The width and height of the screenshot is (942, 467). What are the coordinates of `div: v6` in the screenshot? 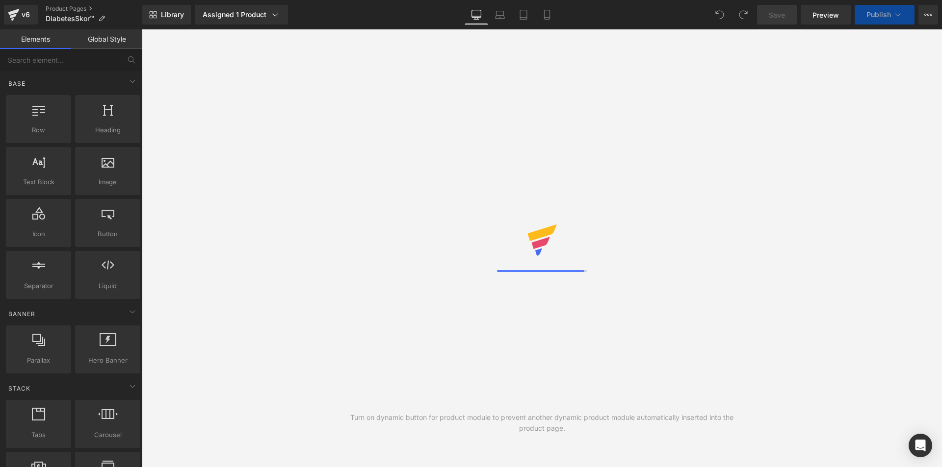 It's located at (26, 15).